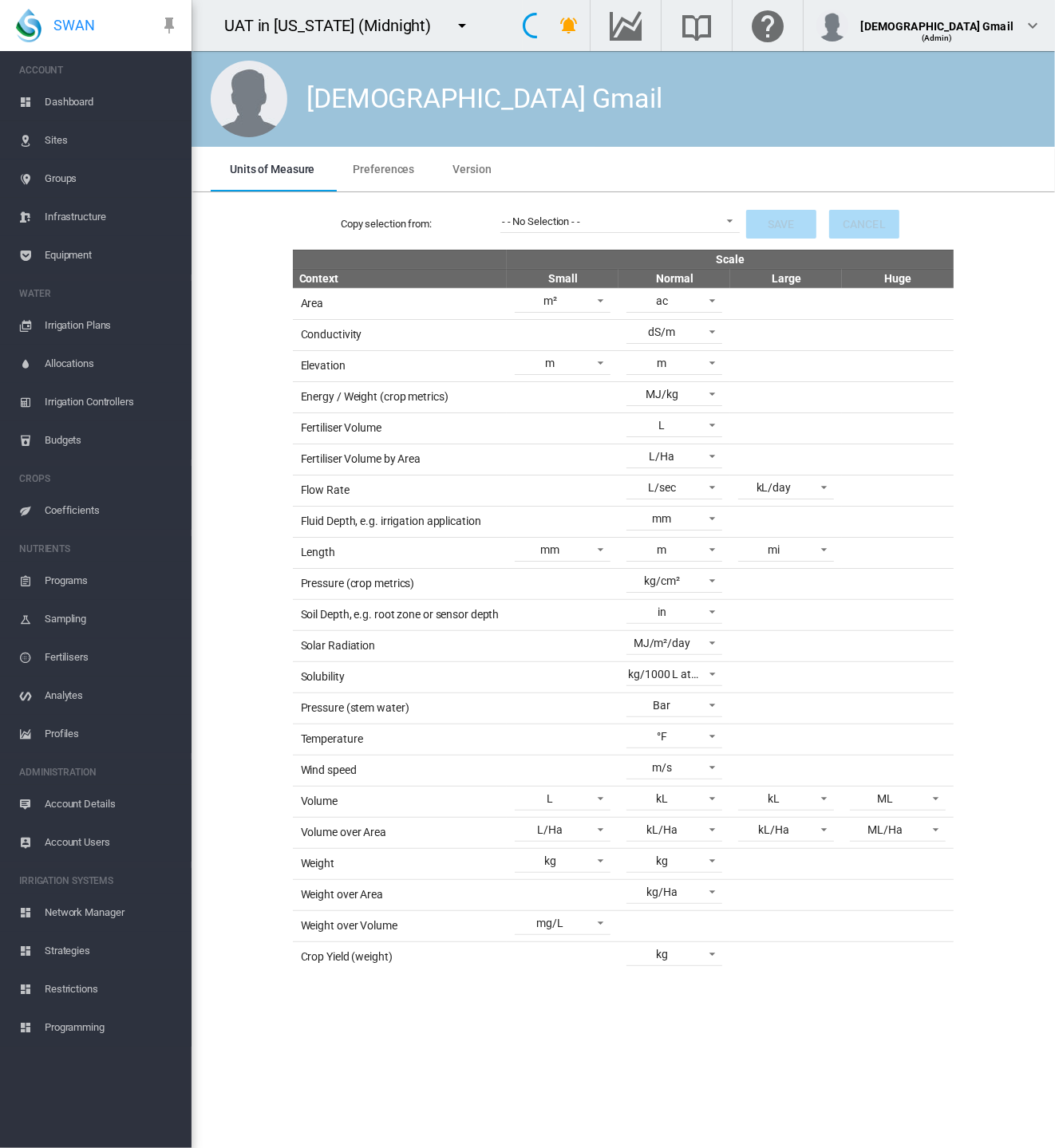 This screenshot has height=1148, width=1055. I want to click on span: Allocations, so click(112, 364).